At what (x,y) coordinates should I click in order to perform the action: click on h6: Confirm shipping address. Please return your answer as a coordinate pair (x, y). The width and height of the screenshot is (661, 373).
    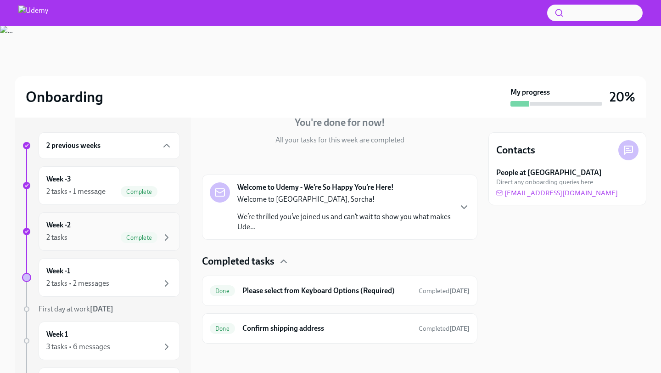
    Looking at the image, I should click on (327, 328).